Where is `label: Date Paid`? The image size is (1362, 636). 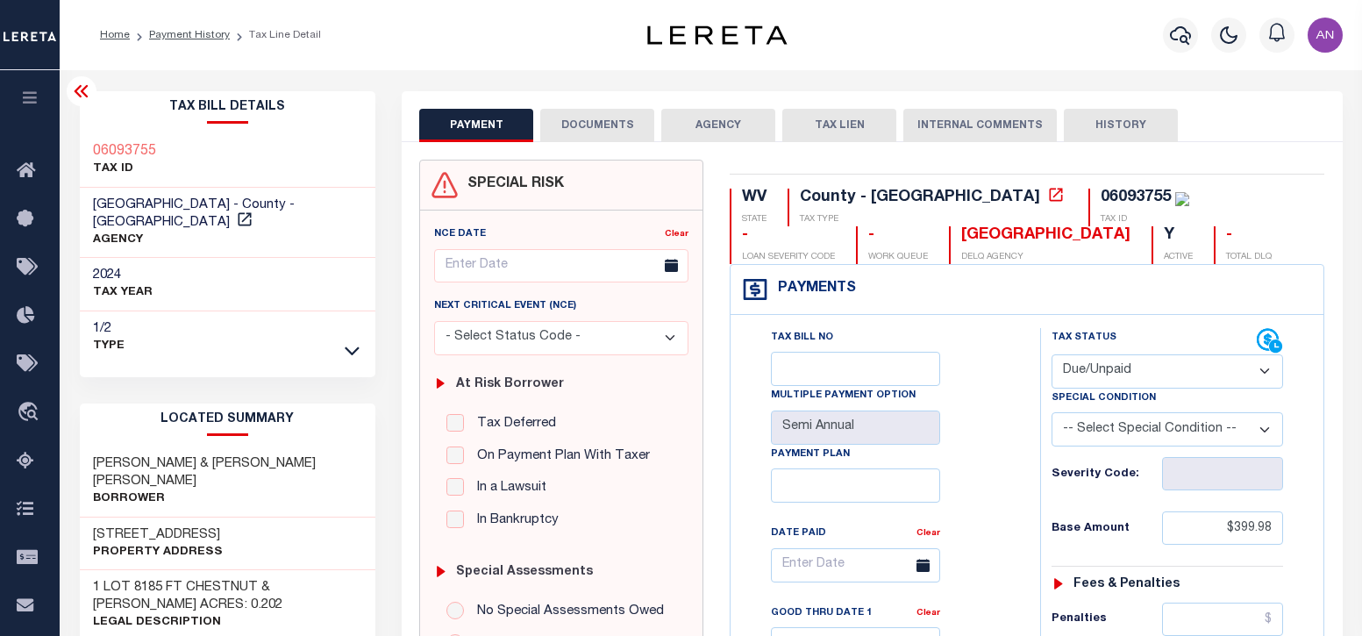
label: Date Paid is located at coordinates (798, 533).